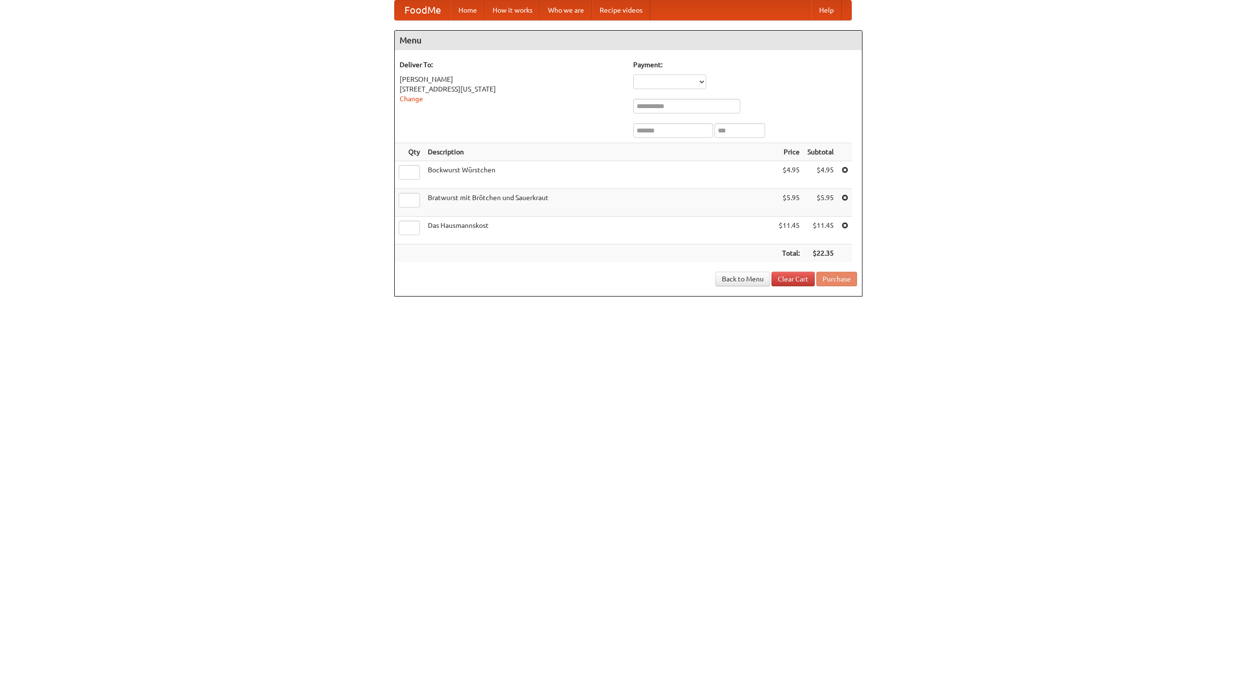 This screenshot has height=689, width=1246. What do you see at coordinates (821, 253) in the screenshot?
I see `th: $22.35` at bounding box center [821, 253].